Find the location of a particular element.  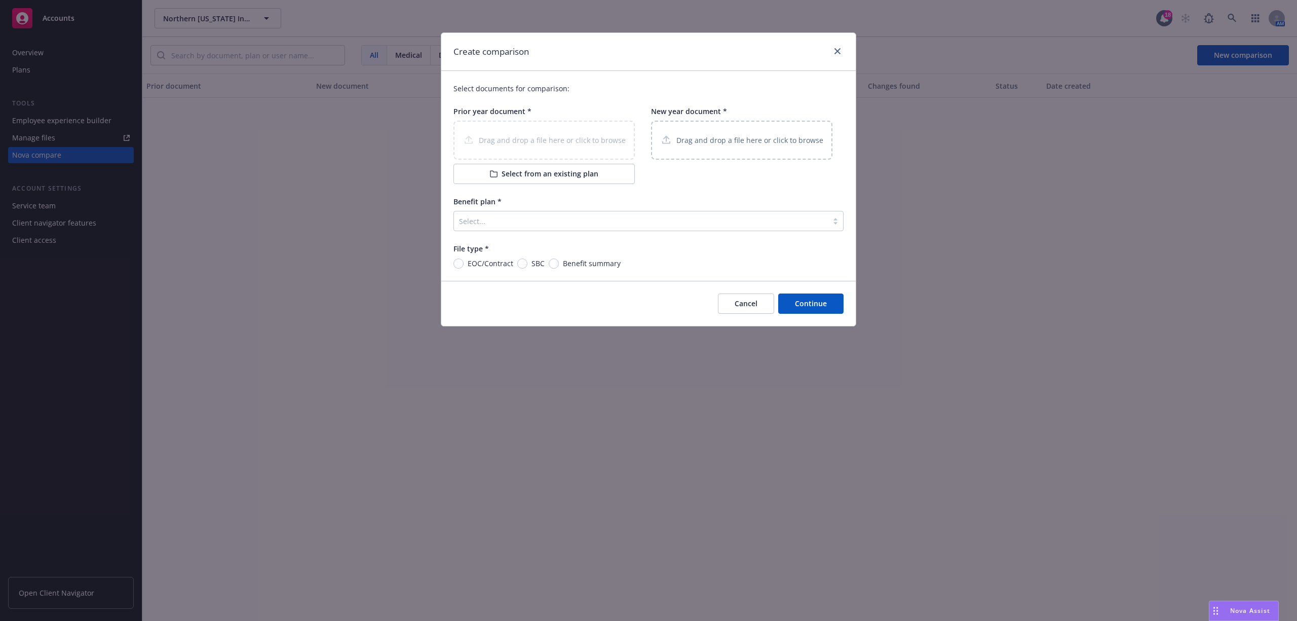

span: Prior year document * is located at coordinates (493, 111).